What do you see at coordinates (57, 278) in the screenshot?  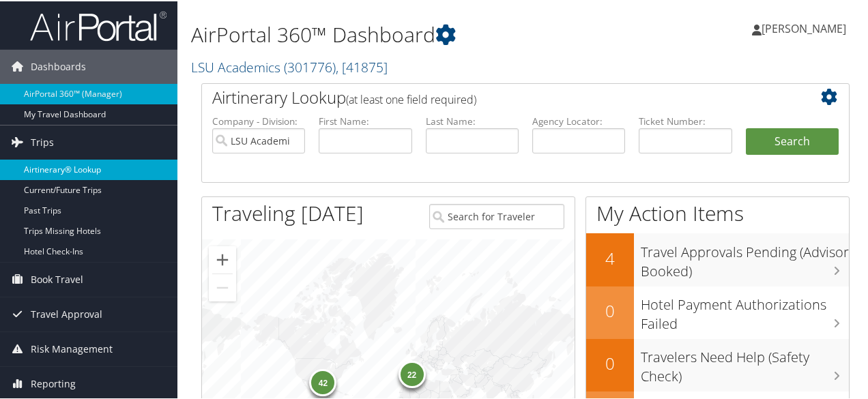 I see `span: Book Travel` at bounding box center [57, 278].